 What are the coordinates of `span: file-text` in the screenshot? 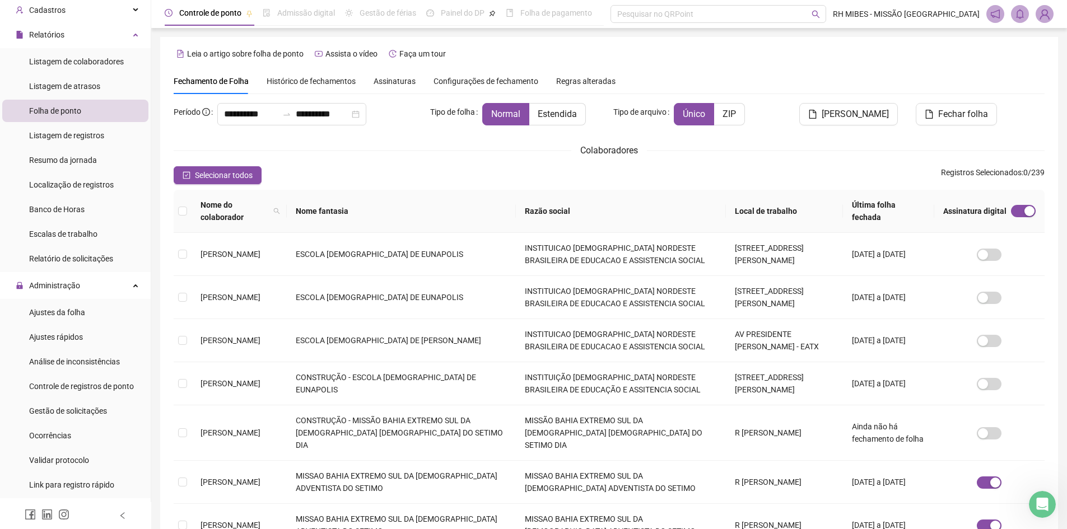 It's located at (180, 54).